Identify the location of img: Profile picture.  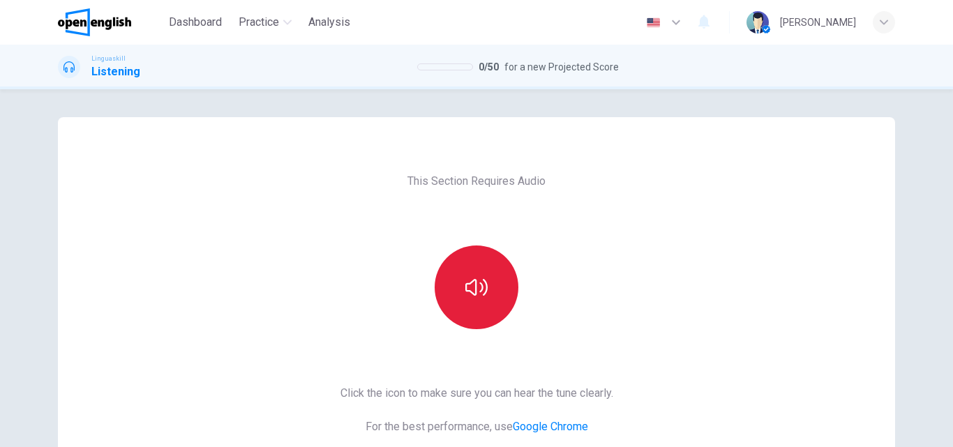
(758, 22).